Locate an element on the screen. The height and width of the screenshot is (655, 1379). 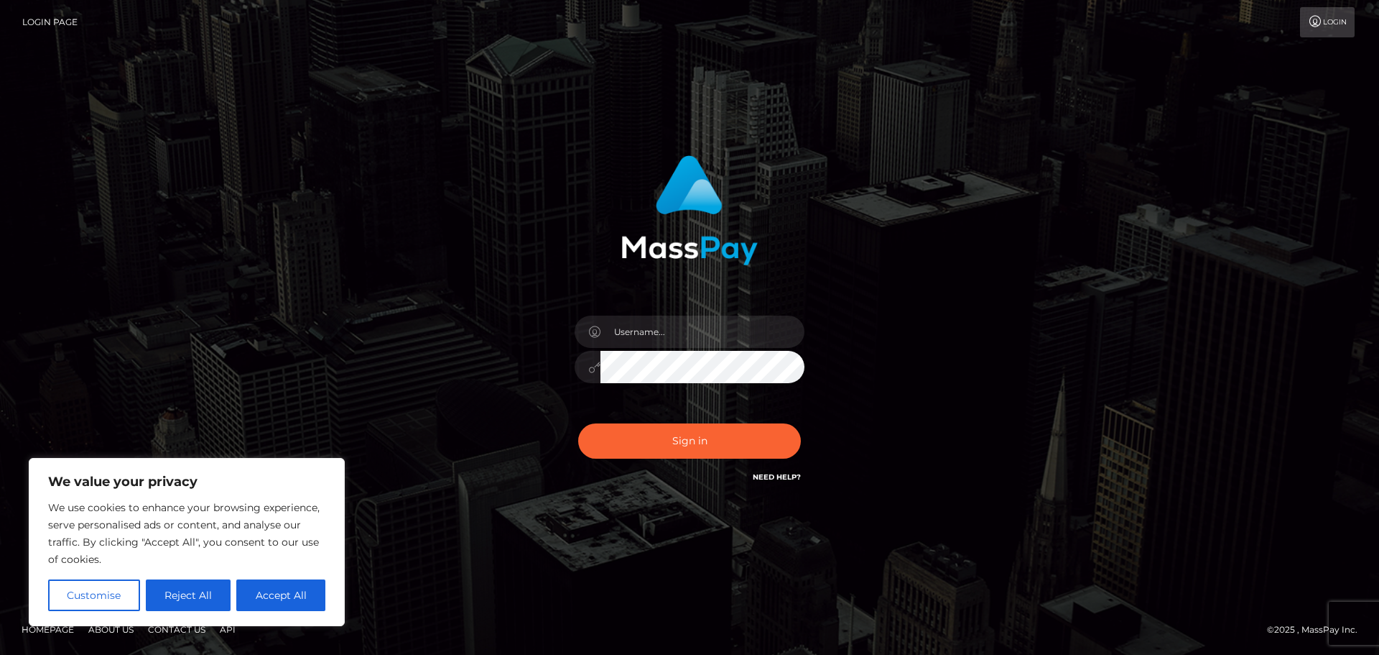
a: API is located at coordinates (228, 629).